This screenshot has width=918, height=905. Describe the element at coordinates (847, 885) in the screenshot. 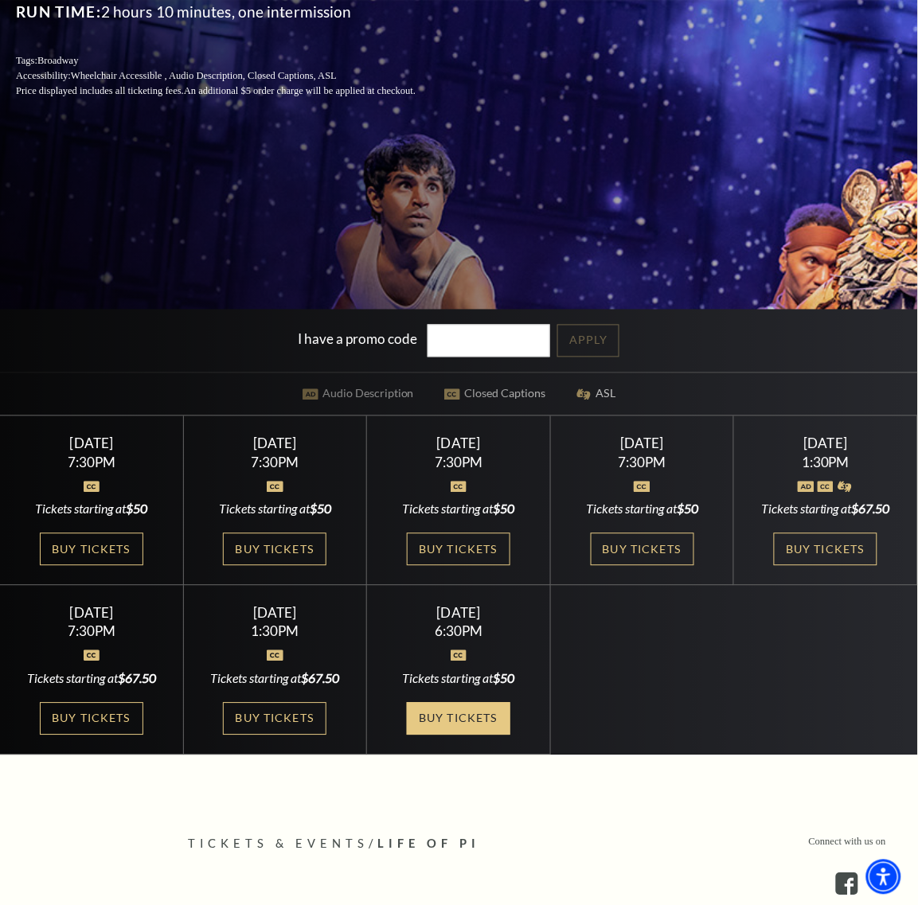

I see `a: facebook - open in a new tab` at that location.